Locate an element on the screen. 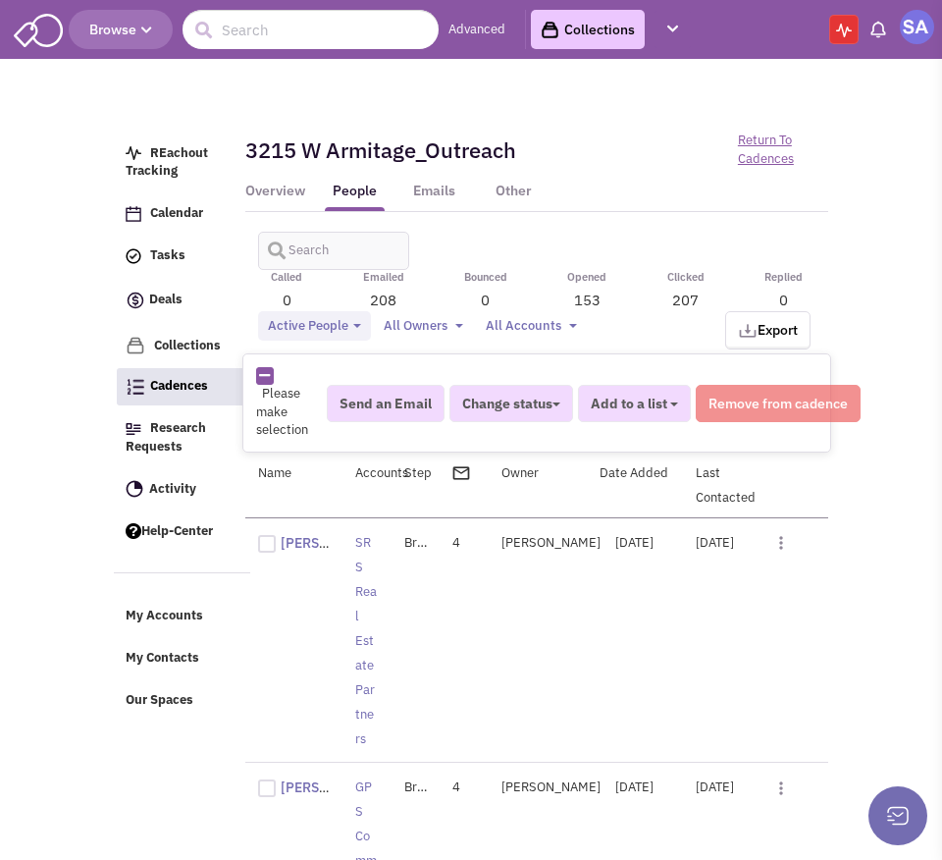 This screenshot has width=942, height=860. img: Activity.png is located at coordinates (134, 489).